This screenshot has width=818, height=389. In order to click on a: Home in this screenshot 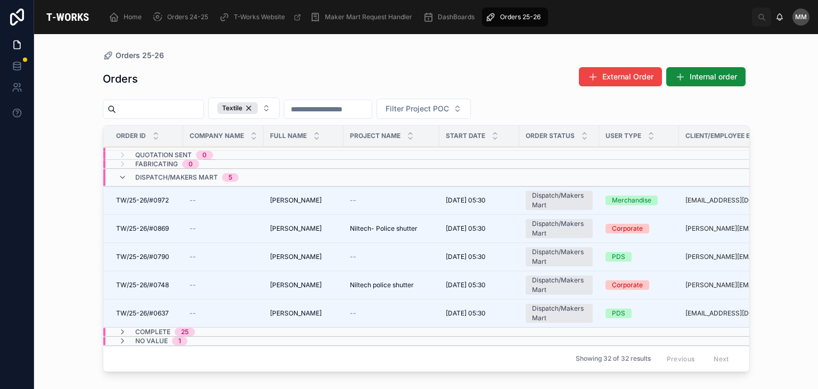, I will do `click(127, 17)`.